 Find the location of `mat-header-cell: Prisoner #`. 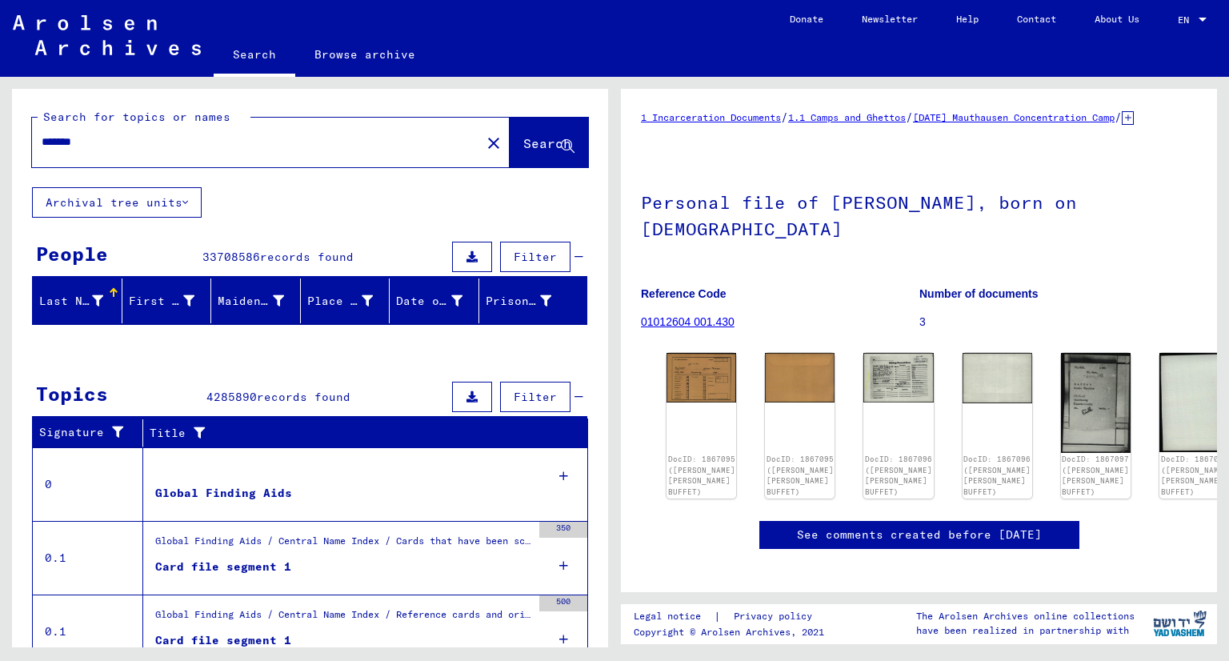

mat-header-cell: Prisoner # is located at coordinates (533, 301).